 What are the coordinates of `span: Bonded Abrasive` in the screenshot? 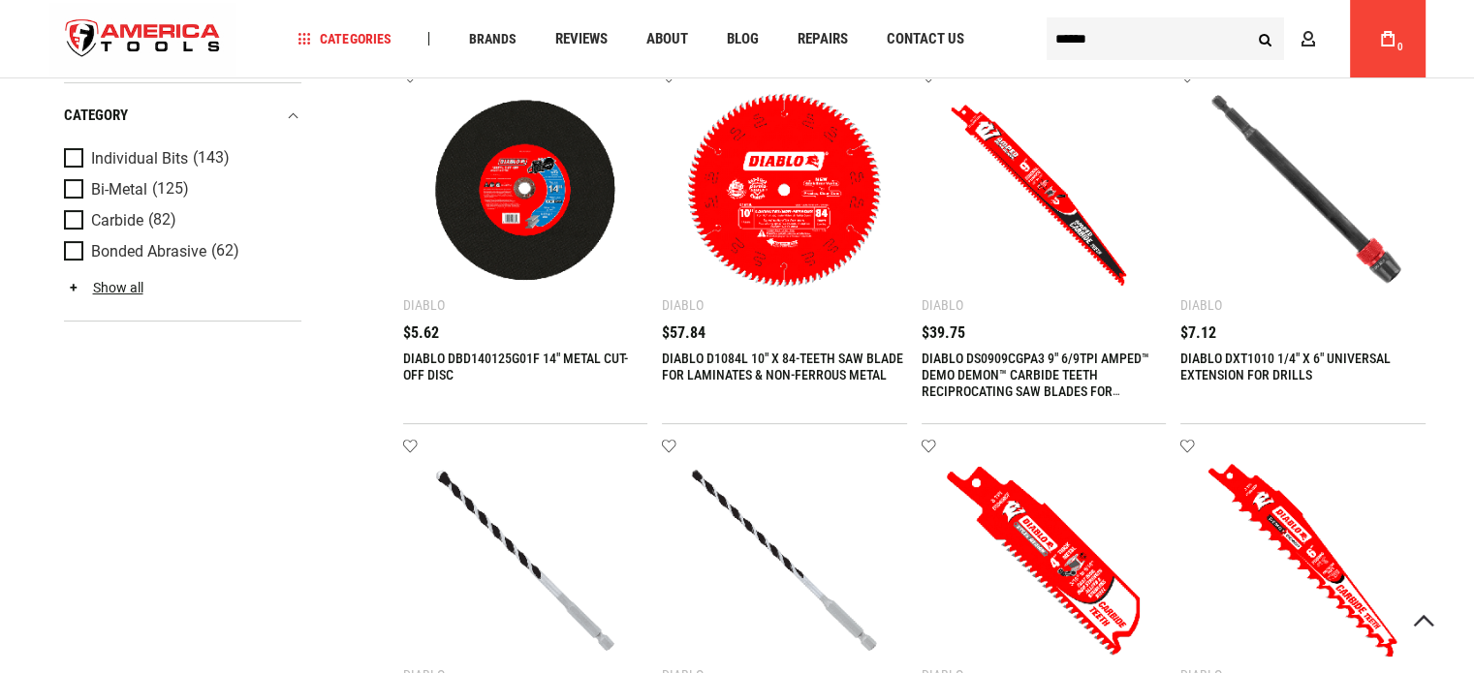 It's located at (148, 252).